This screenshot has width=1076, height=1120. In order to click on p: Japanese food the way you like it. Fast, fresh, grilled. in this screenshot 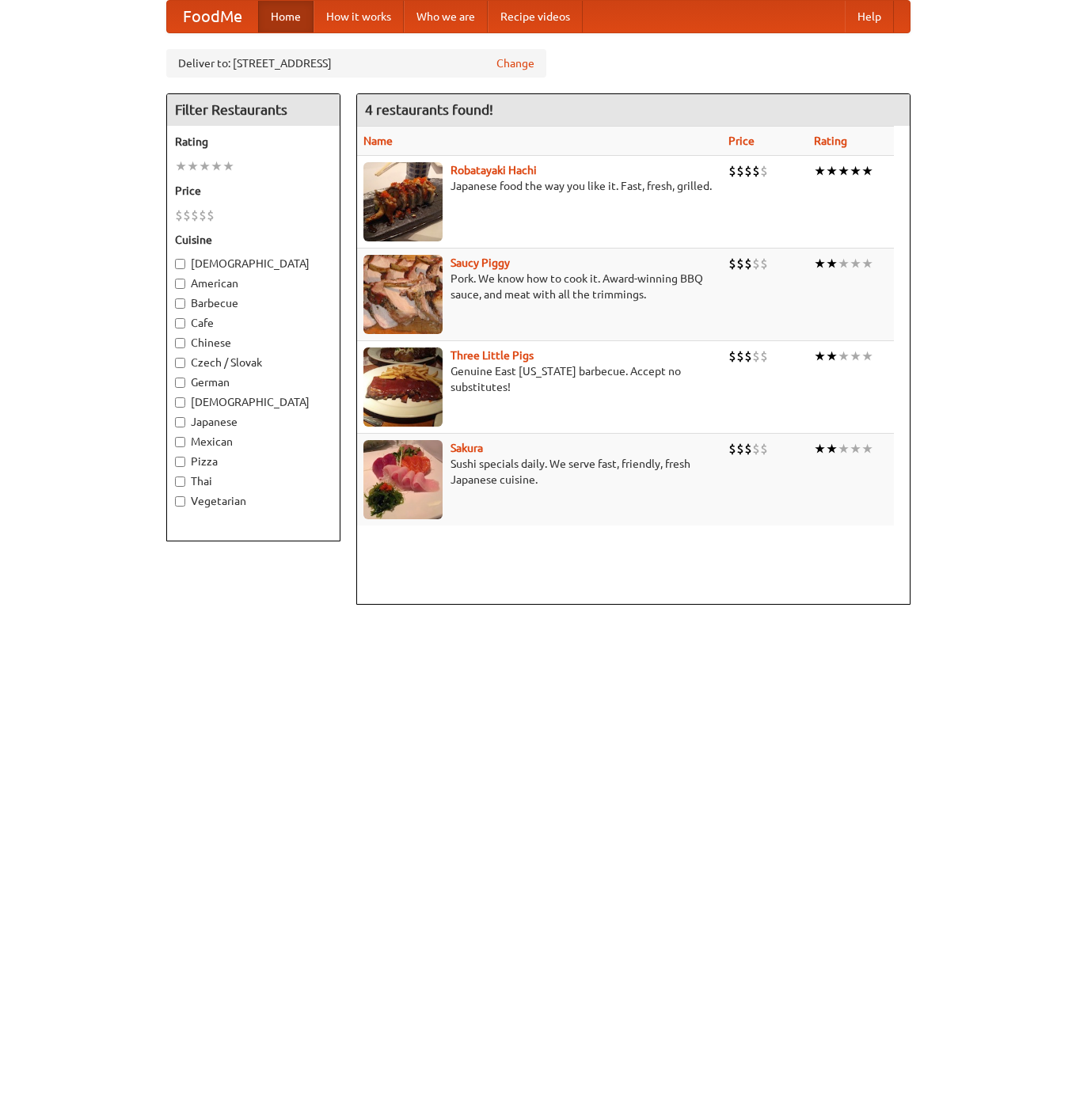, I will do `click(540, 186)`.